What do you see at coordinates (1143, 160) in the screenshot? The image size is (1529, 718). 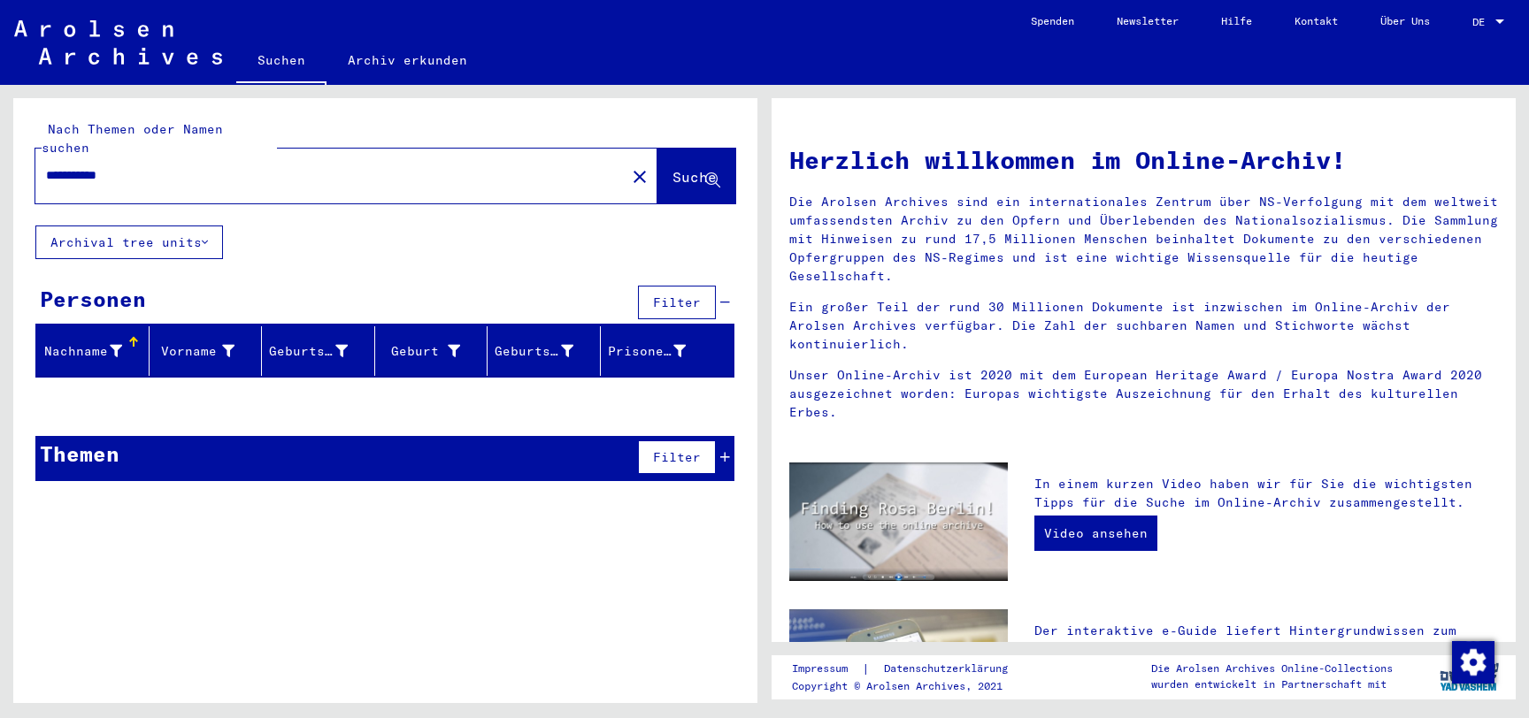 I see `h1: Herzlich willkommen im Online-Archiv!` at bounding box center [1143, 160].